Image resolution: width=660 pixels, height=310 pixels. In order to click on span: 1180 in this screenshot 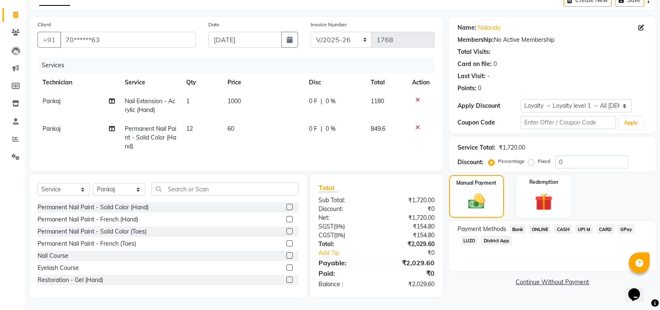, I will do `click(377, 101)`.